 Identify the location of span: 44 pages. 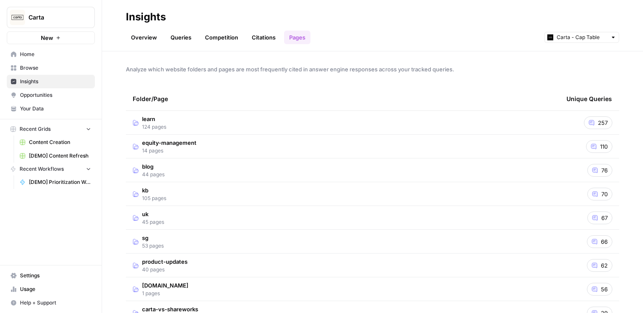
(153, 175).